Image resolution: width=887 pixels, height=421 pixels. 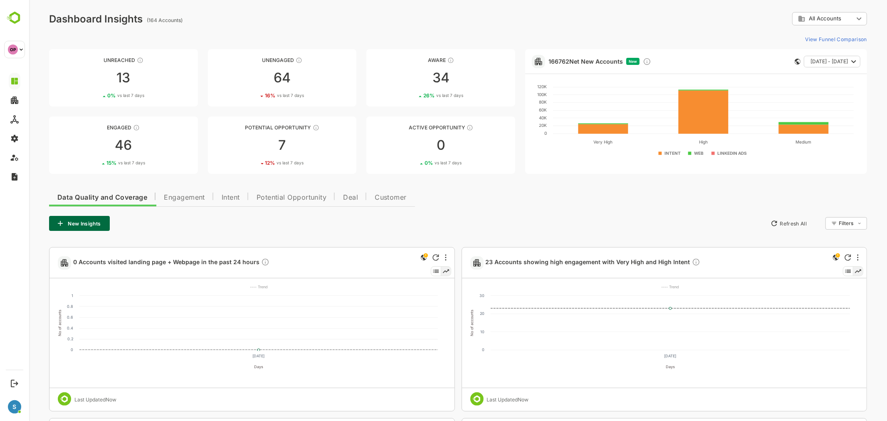 What do you see at coordinates (760, 223) in the screenshot?
I see `button: Refresh All` at bounding box center [760, 223].